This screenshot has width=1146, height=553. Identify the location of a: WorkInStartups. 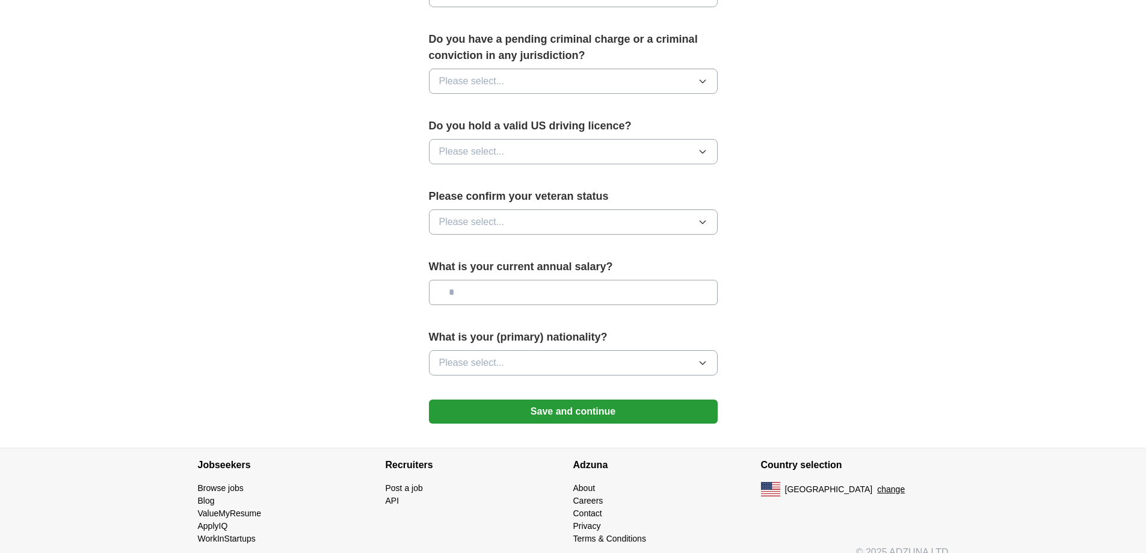
(227, 538).